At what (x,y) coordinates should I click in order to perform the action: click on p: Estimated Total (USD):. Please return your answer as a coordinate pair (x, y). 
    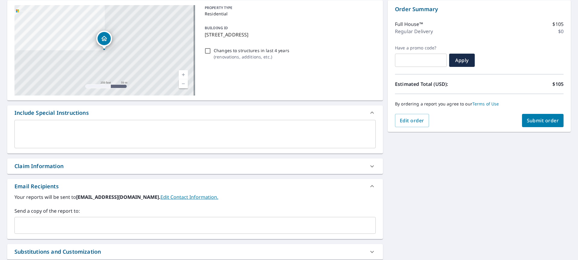
    Looking at the image, I should click on (437, 84).